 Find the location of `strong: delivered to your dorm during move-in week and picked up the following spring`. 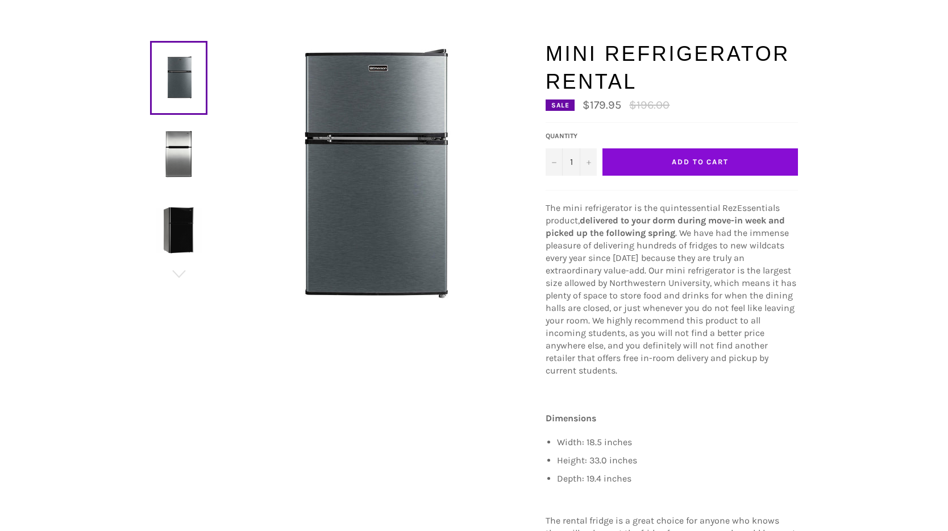

strong: delivered to your dorm during move-in week and picked up the following spring is located at coordinates (665, 226).